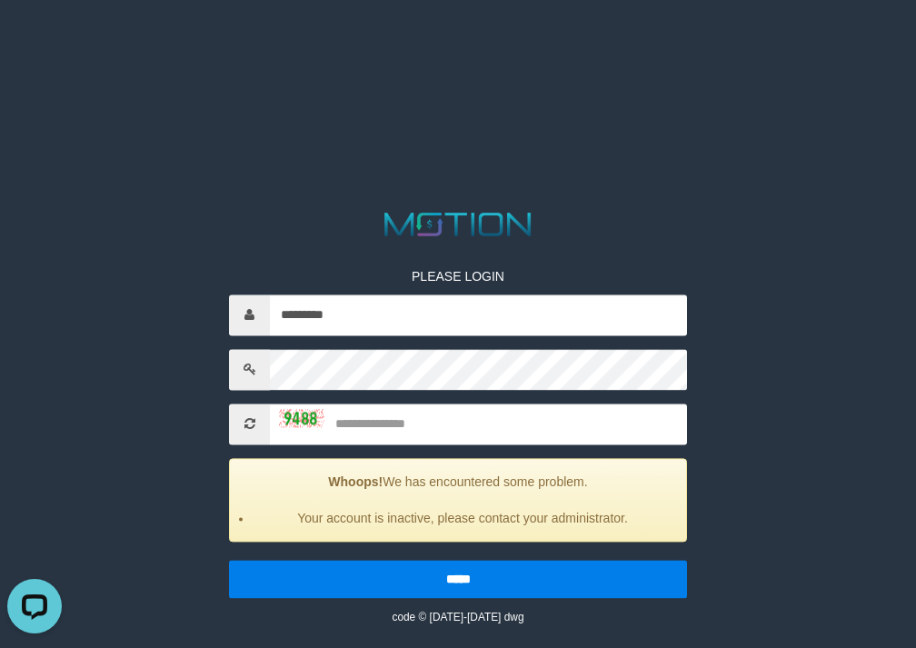 This screenshot has height=648, width=916. What do you see at coordinates (355, 482) in the screenshot?
I see `strong: Whoops!` at bounding box center [355, 482].